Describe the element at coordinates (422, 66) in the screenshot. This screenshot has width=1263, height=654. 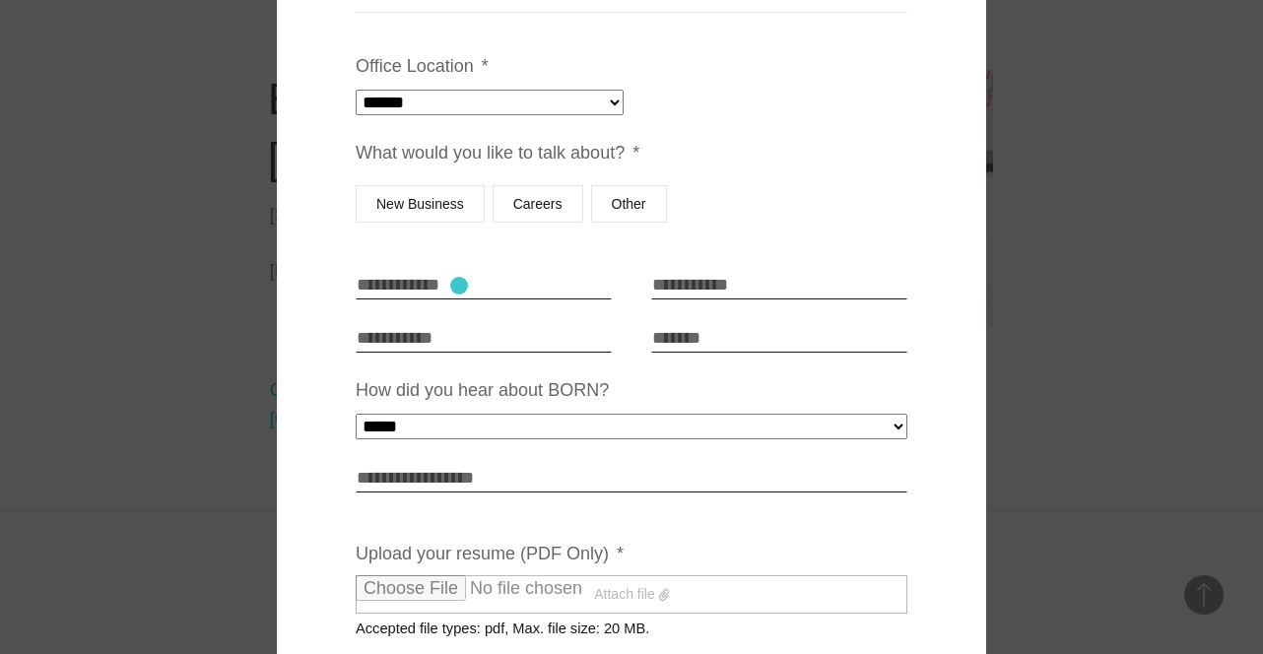
I see `label: Office Location` at that location.